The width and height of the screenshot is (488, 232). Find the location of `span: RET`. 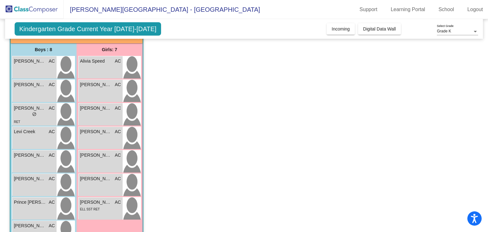

span: RET is located at coordinates (17, 122).